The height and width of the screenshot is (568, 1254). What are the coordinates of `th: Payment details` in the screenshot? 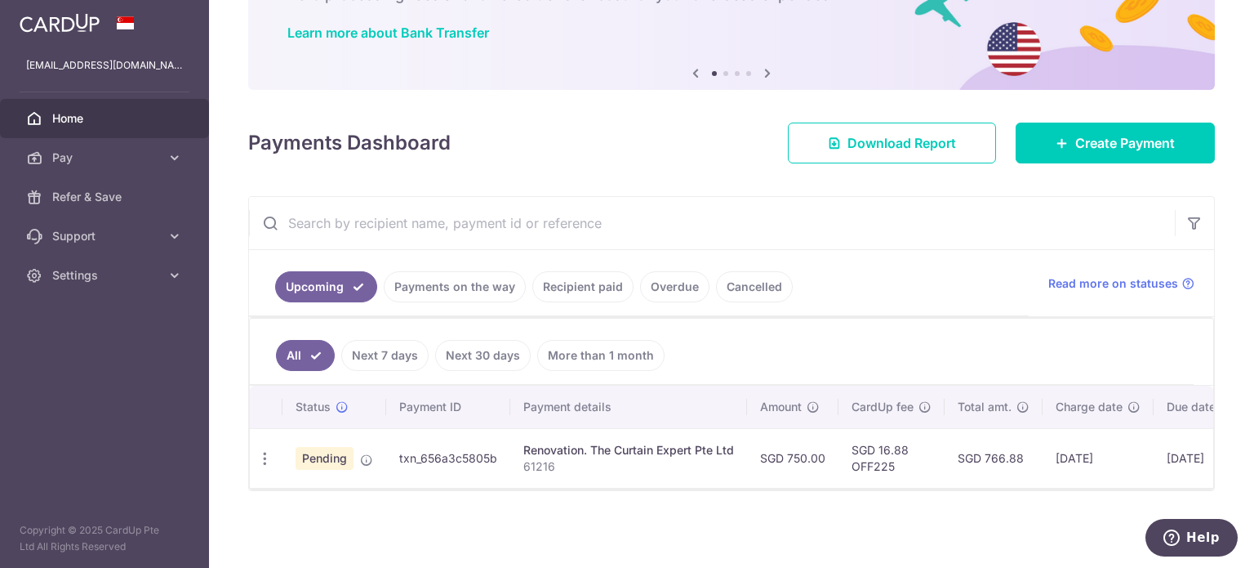 It's located at (629, 407).